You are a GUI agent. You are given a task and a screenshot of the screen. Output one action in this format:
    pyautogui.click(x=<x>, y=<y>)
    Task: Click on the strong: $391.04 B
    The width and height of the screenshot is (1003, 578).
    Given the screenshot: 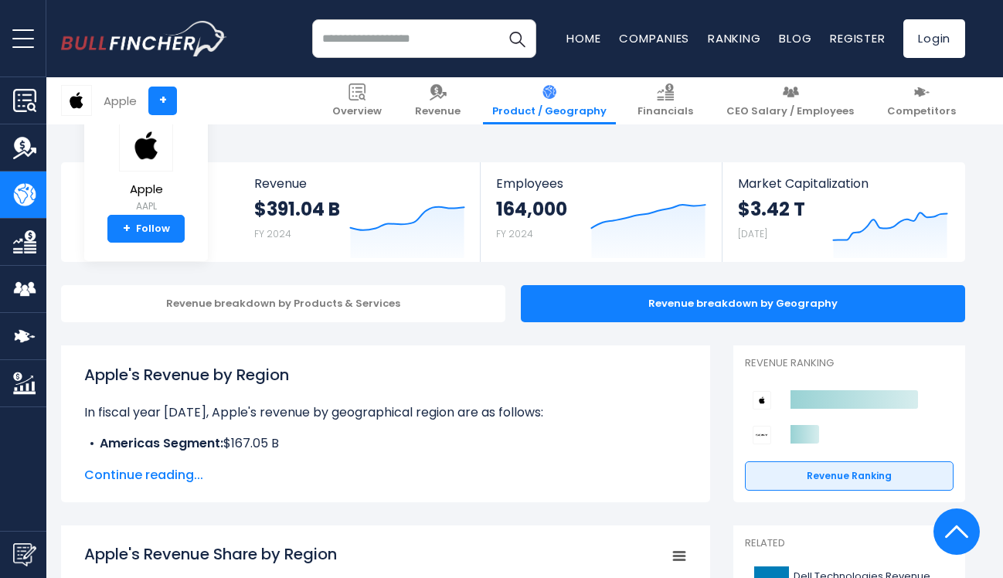 What is the action you would take?
    pyautogui.click(x=297, y=209)
    